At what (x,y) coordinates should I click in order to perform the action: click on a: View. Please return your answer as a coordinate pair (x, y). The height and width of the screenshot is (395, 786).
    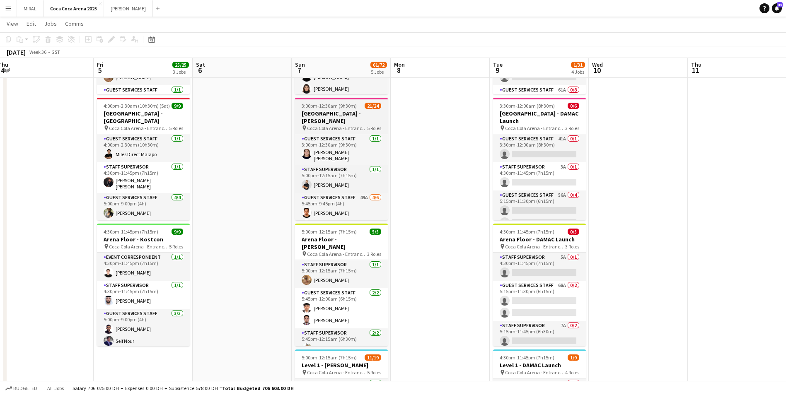
    Looking at the image, I should click on (12, 24).